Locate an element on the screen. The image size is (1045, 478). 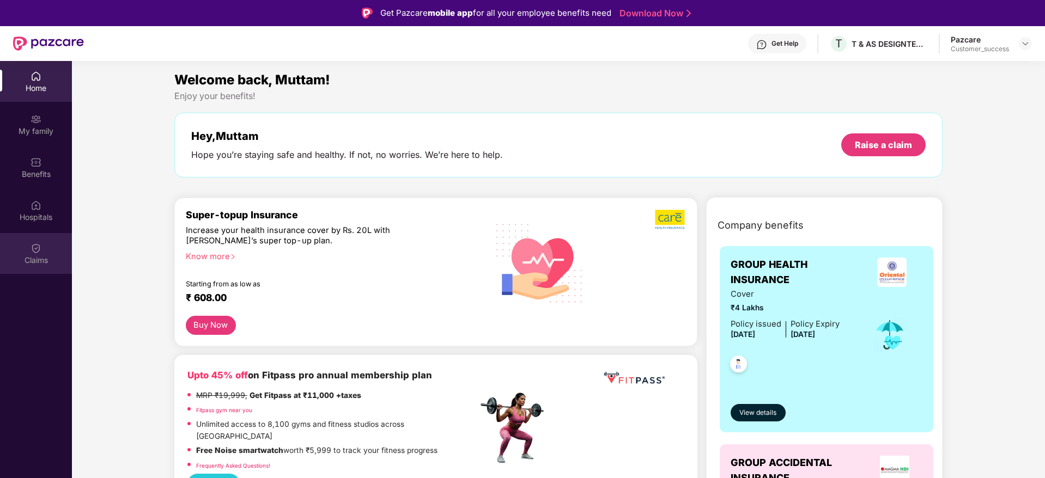
img: svg+xml;base64,PHN2ZyBpZD0iQmVuZWZpdHMiIHhtbG5zPSJodHRwOi8vd3d3LnczLm9yZy8yMDAwL3N2ZyIgd2lkdGg9Ij... is located at coordinates (36, 162).